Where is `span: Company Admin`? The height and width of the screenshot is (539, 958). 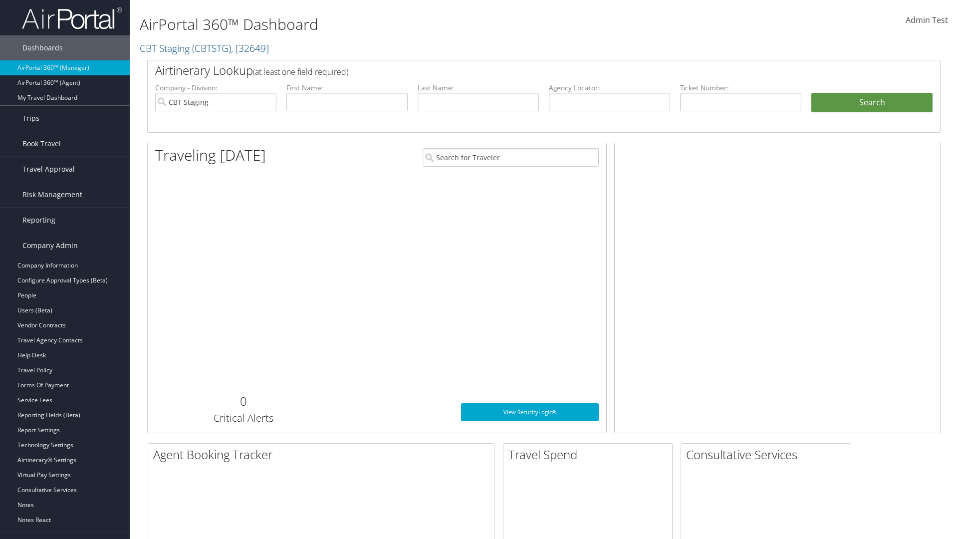
span: Company Admin is located at coordinates (50, 245).